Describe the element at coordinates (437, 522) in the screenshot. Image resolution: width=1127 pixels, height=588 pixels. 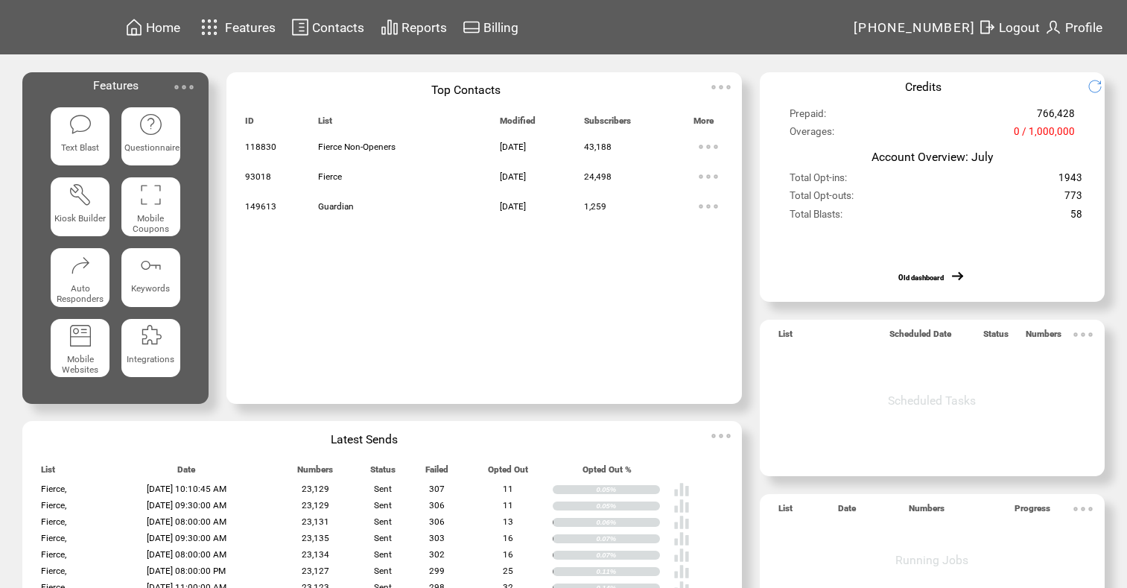
I see `span: 306` at that location.